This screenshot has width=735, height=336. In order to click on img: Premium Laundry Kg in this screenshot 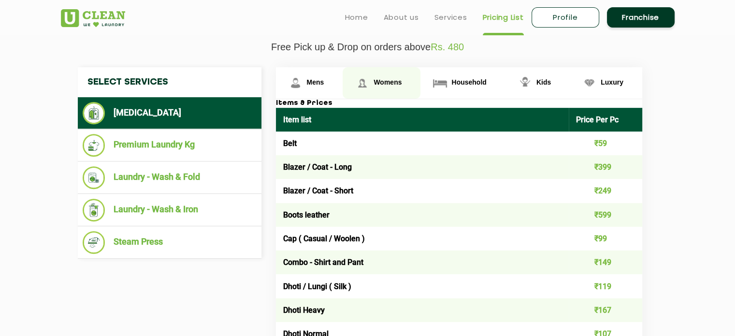, I will do `click(94, 145)`.